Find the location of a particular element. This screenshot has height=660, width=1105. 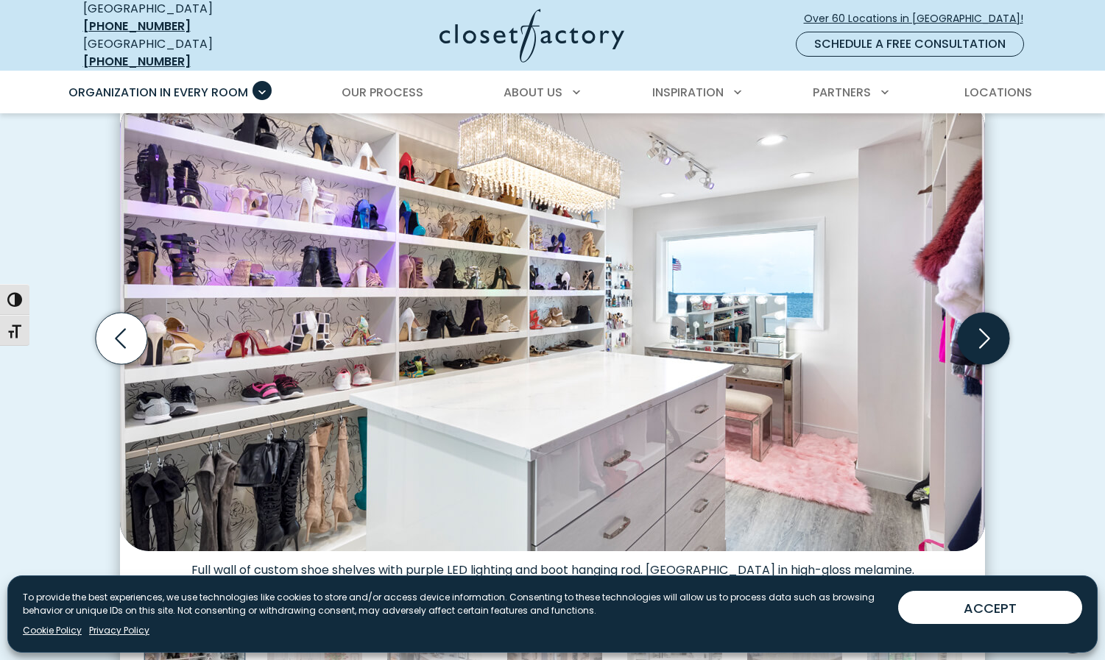

button: ACCEPT is located at coordinates (990, 607).